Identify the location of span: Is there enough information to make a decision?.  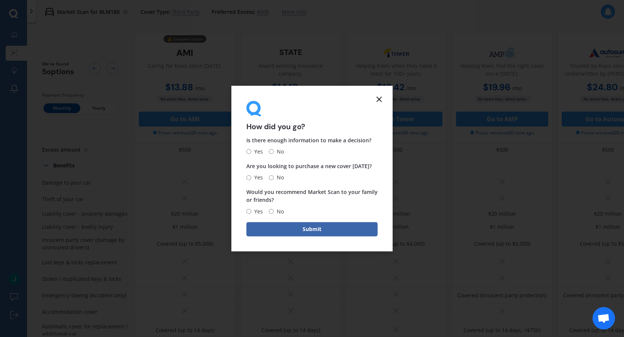
(309, 140).